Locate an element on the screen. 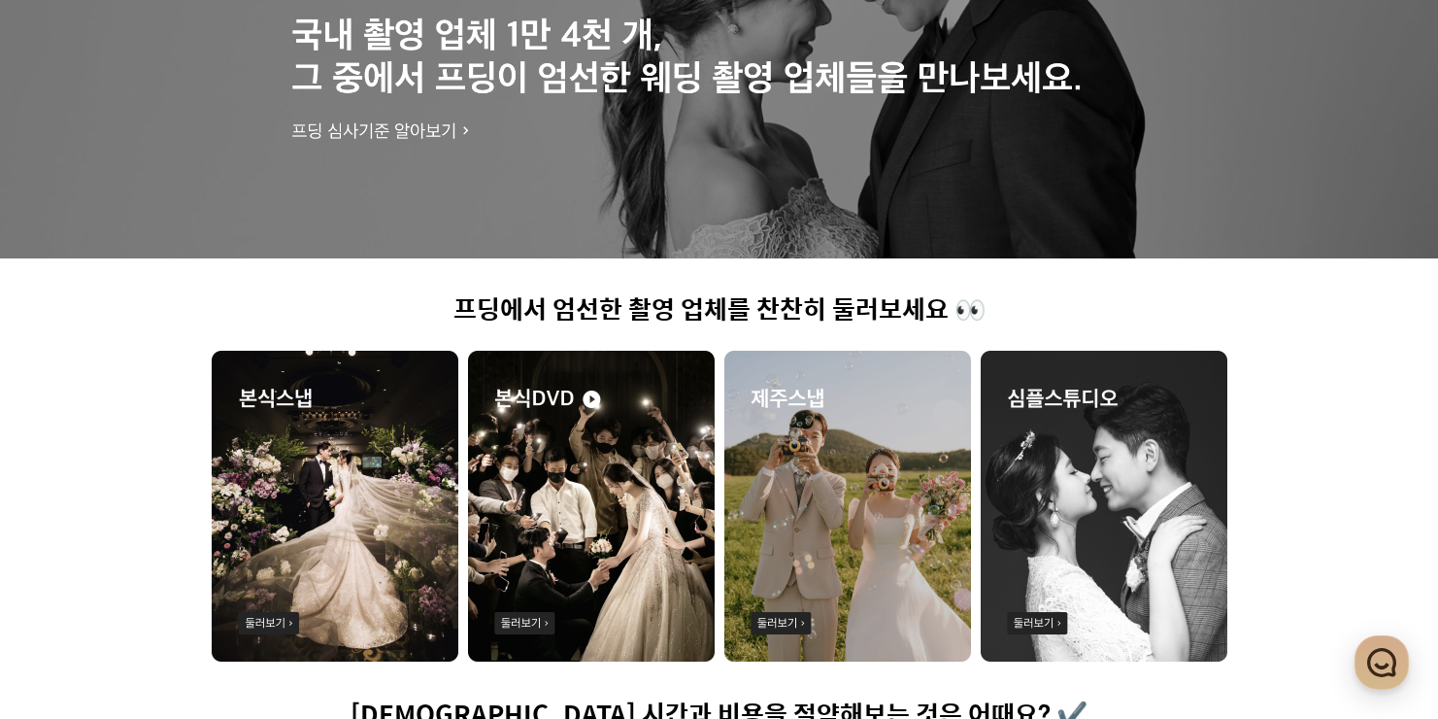 This screenshot has width=1438, height=719. h1: 프딩에서 엄선한 촬영 업체를 찬찬히 둘러보세요 👀 is located at coordinates (720, 310).